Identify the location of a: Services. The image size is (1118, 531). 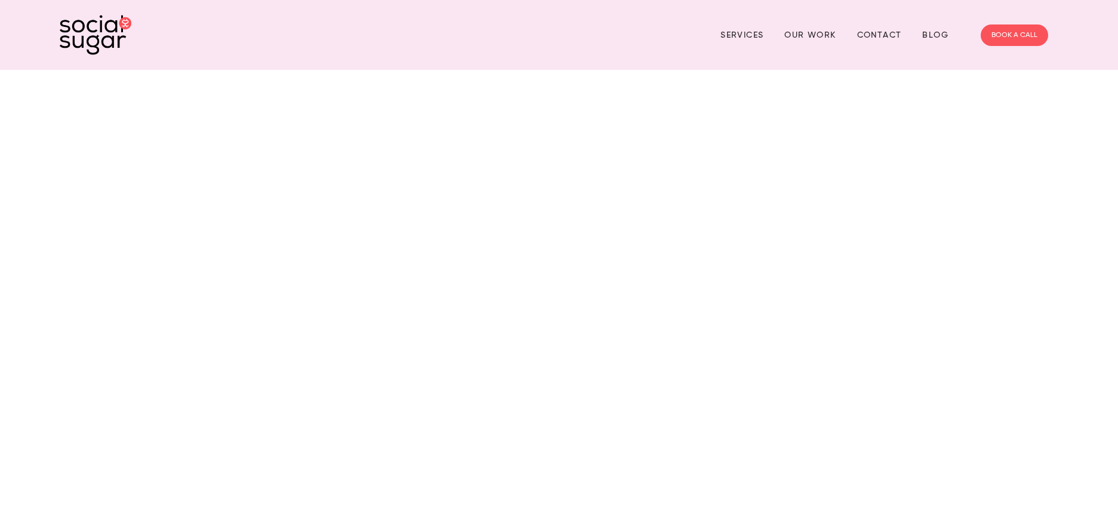
(742, 35).